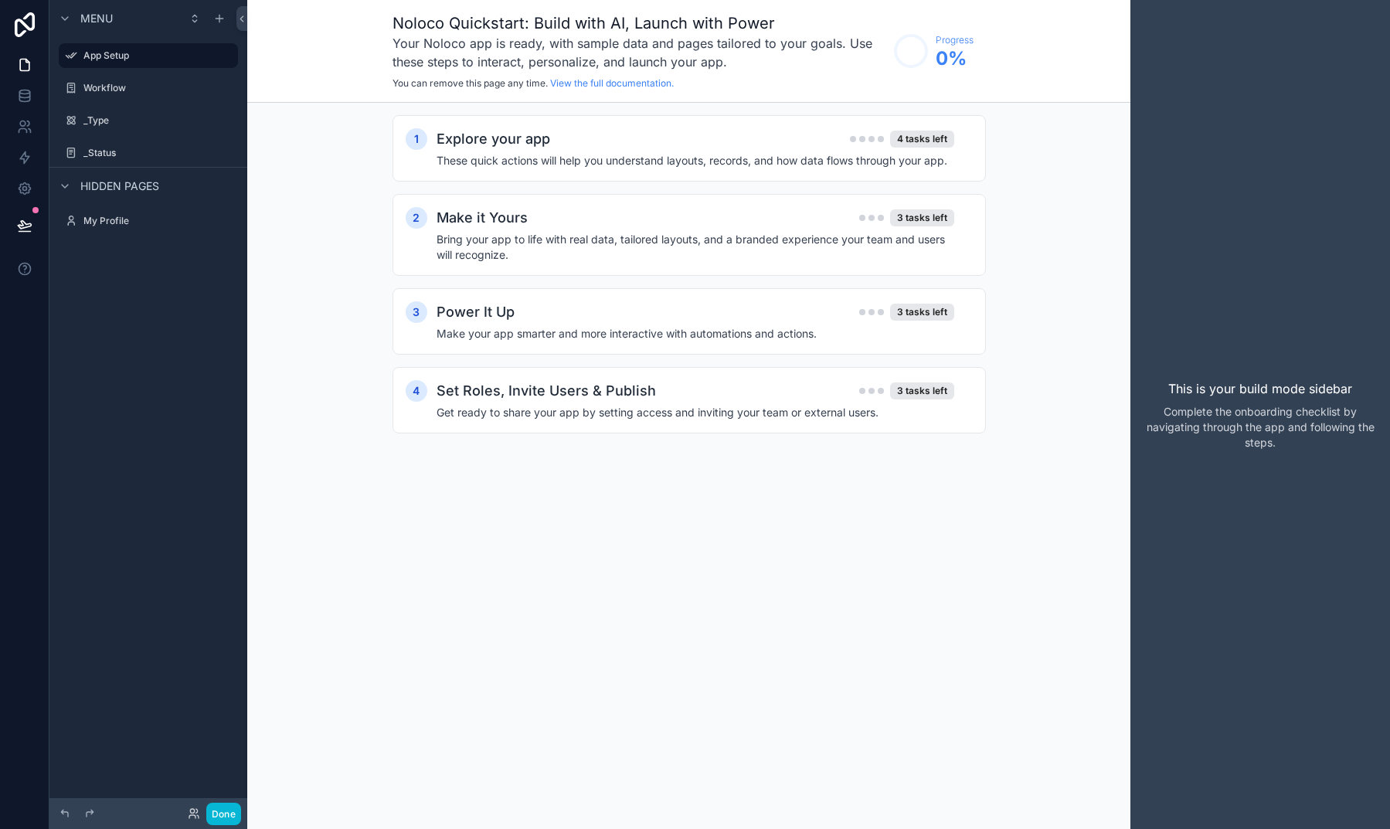  I want to click on span: Progress, so click(954, 40).